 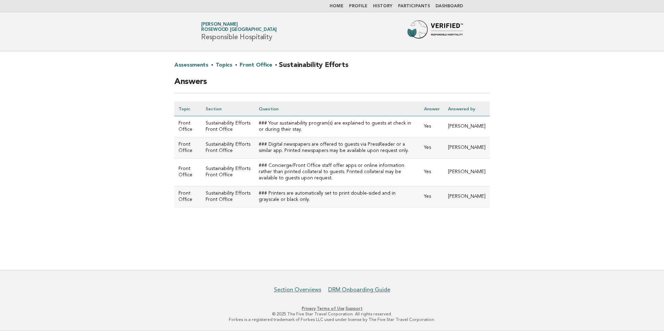 What do you see at coordinates (336, 6) in the screenshot?
I see `a: Home` at bounding box center [336, 6].